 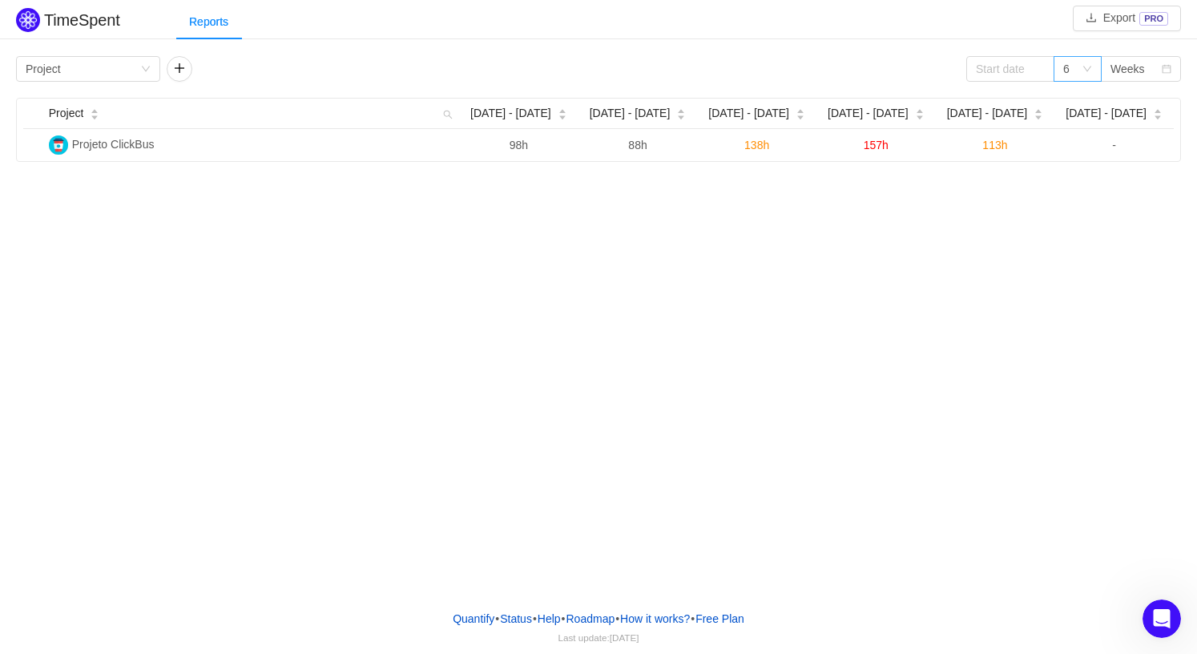 What do you see at coordinates (59, 145) in the screenshot?
I see `img: PC` at bounding box center [59, 145].